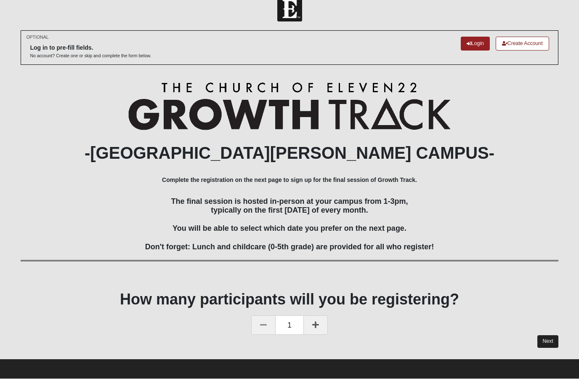 The width and height of the screenshot is (579, 379). What do you see at coordinates (289, 106) in the screenshot?
I see `img: Growth Track Logo` at bounding box center [289, 106].